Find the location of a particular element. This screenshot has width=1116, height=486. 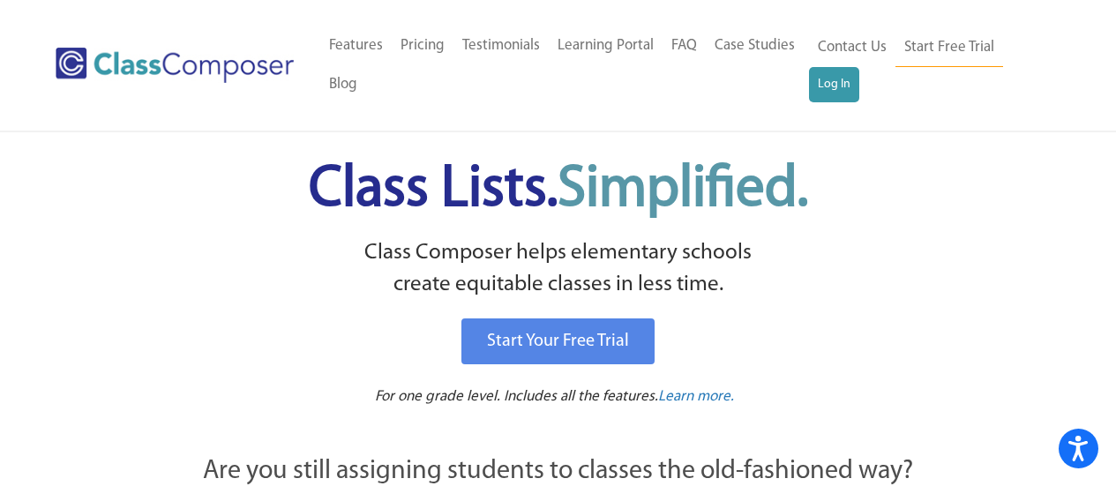

img: Class Composer is located at coordinates (175, 65).